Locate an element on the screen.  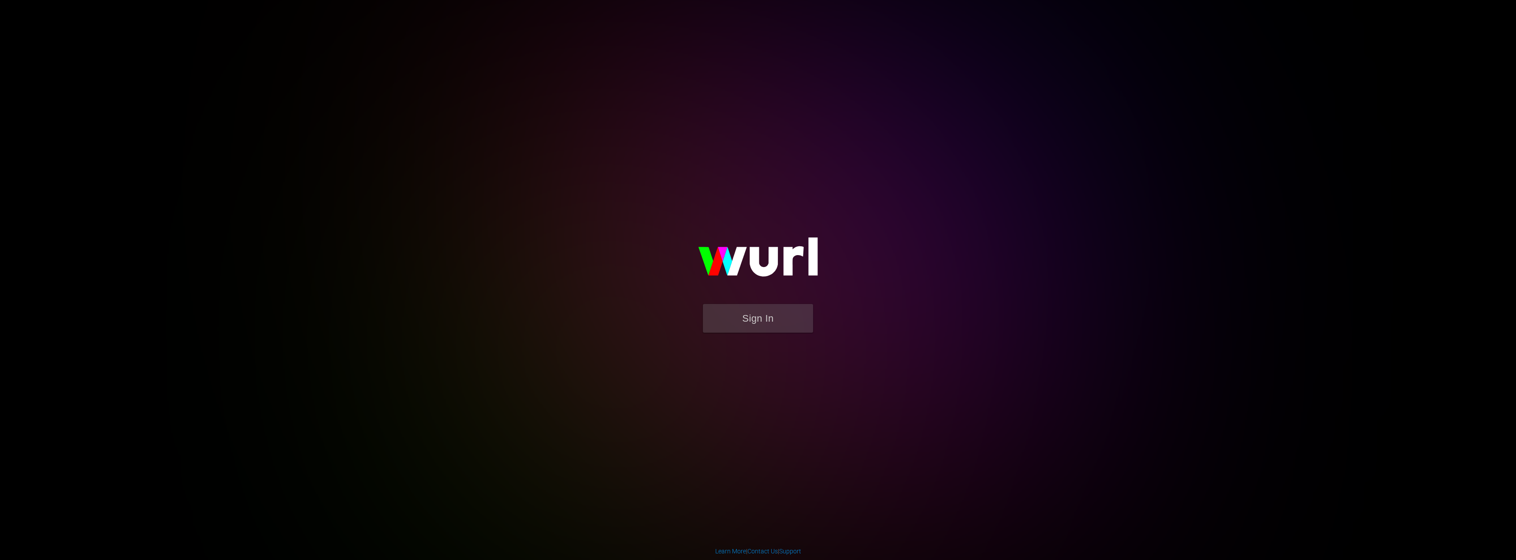
button: Sign In is located at coordinates (758, 318).